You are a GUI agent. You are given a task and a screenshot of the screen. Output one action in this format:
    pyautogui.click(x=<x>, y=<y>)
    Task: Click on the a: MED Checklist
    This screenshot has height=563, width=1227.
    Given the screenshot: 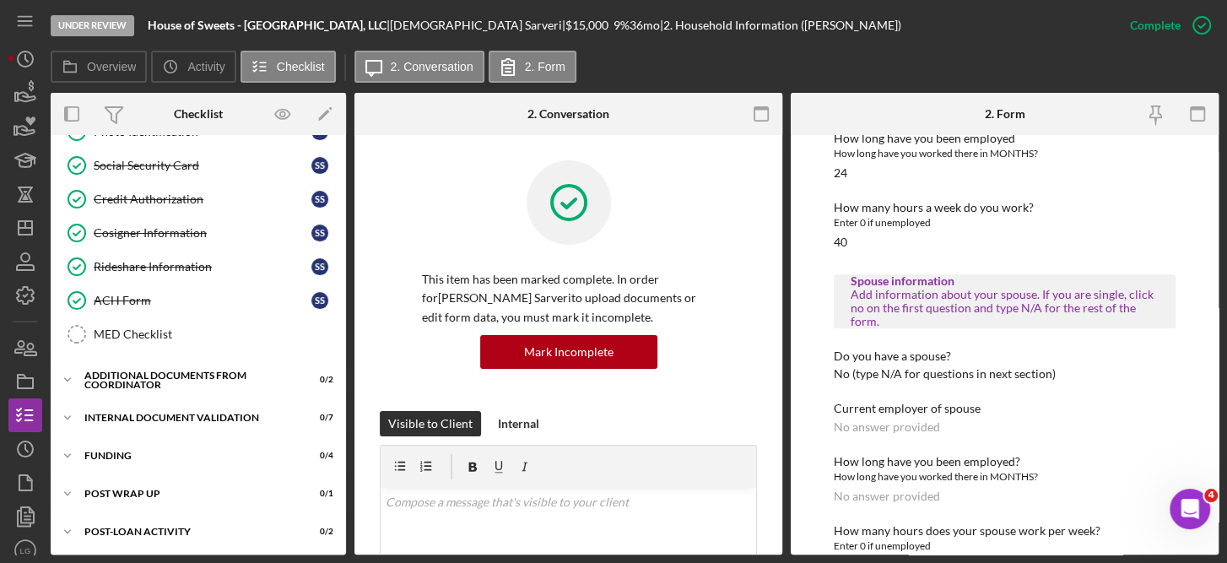 What is the action you would take?
    pyautogui.click(x=198, y=334)
    